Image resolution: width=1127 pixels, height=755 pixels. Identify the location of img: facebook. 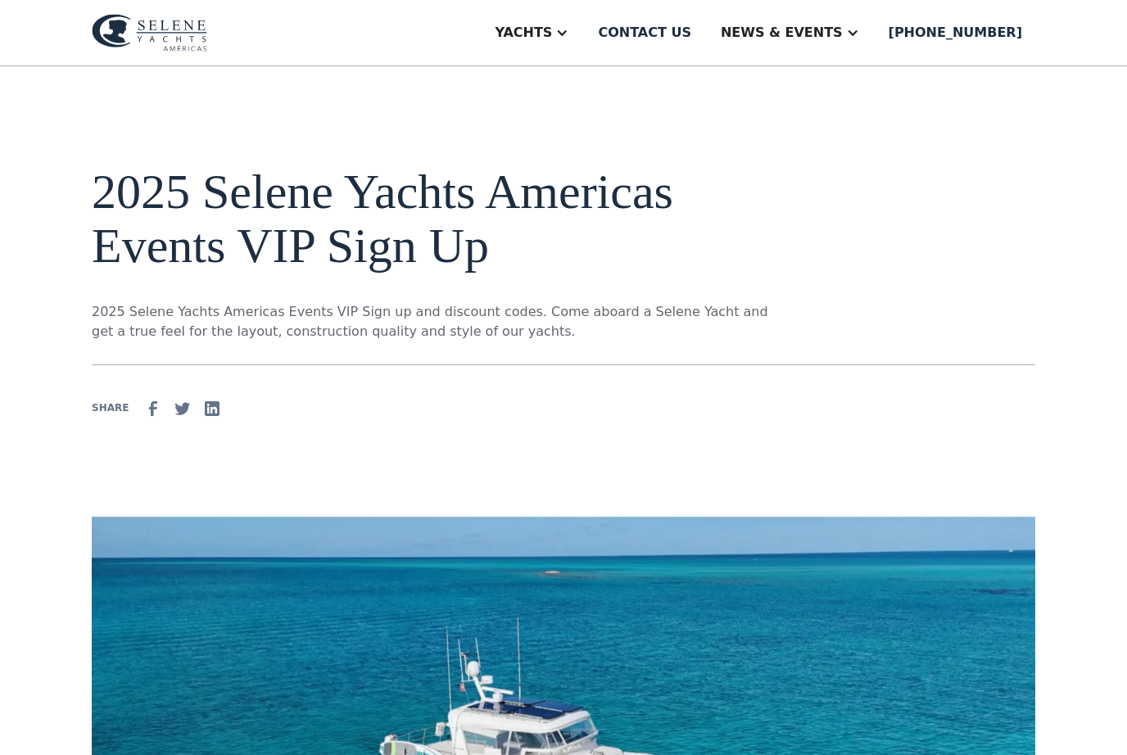
(153, 409).